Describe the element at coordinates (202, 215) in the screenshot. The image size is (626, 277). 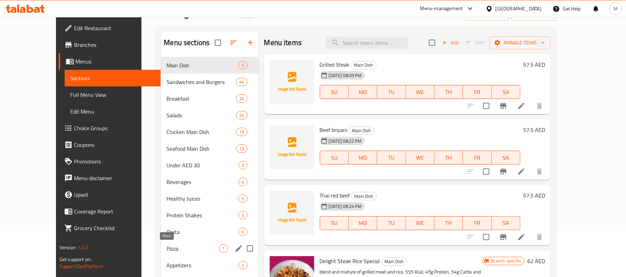
I see `span: Protein Shakes` at that location.